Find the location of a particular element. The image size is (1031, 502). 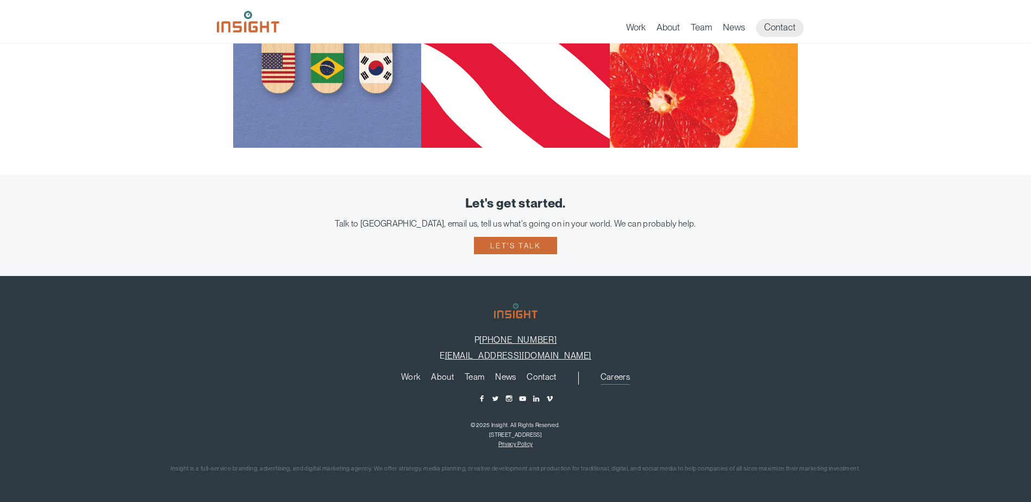

nav: secondary navigation menu is located at coordinates (615, 378).